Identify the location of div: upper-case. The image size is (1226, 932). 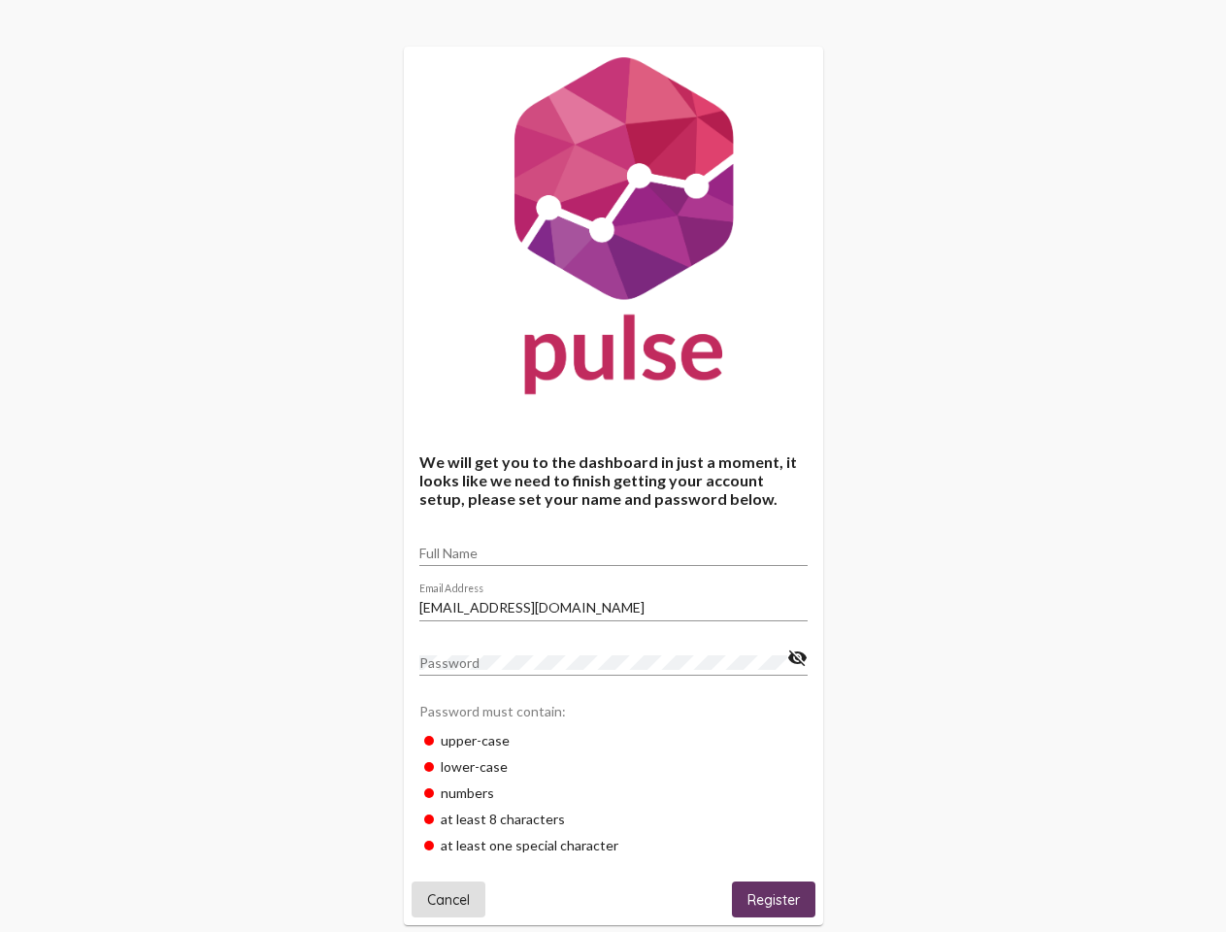
(614, 740).